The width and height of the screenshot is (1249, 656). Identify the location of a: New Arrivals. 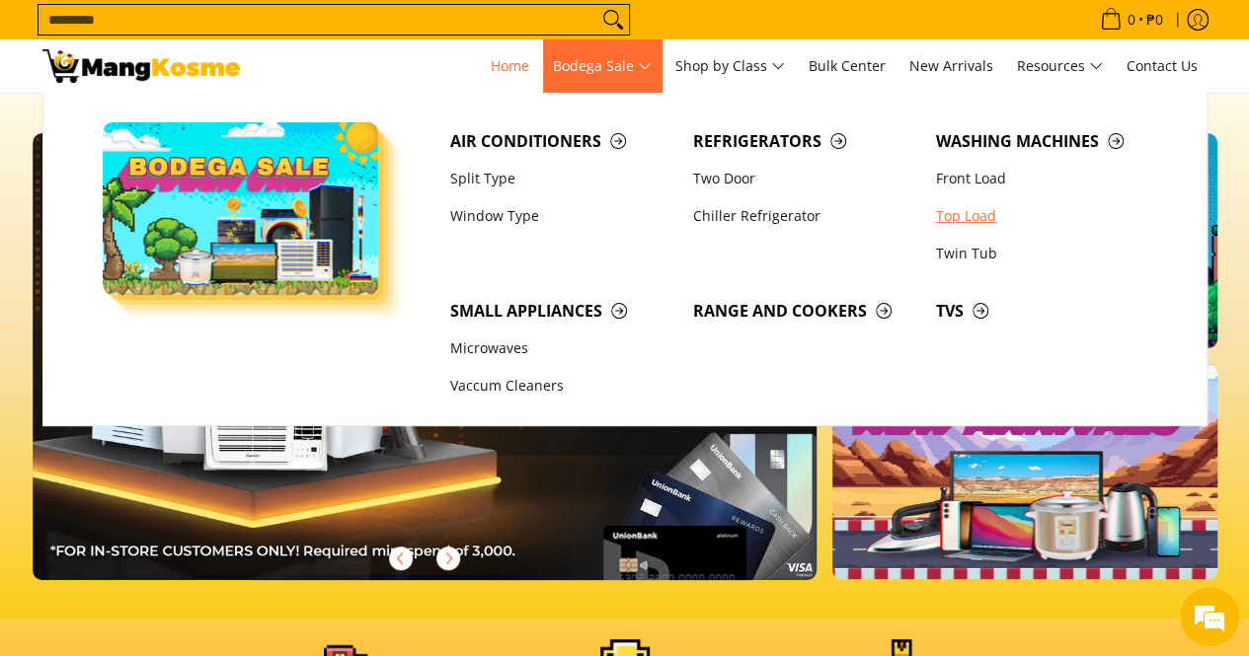
(951, 66).